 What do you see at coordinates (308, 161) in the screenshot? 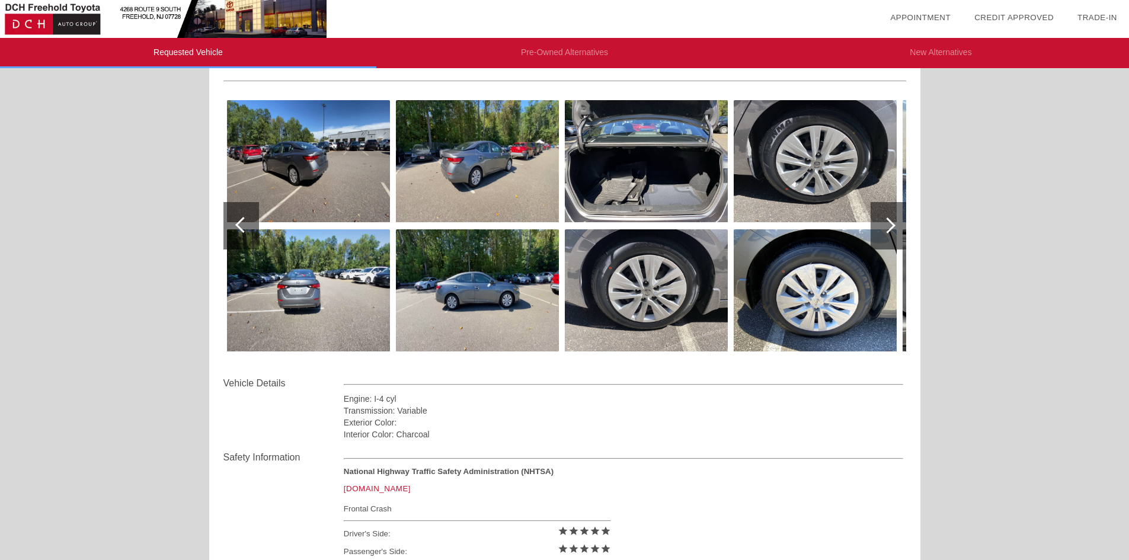
I see `img: f36c859c06da108ac985b9f0919cc2efx.jpg` at bounding box center [308, 161].